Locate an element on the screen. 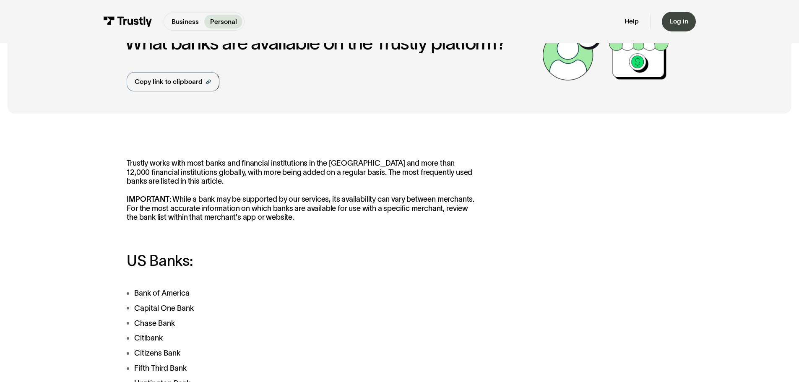  li: Chase Bank is located at coordinates (302, 323).